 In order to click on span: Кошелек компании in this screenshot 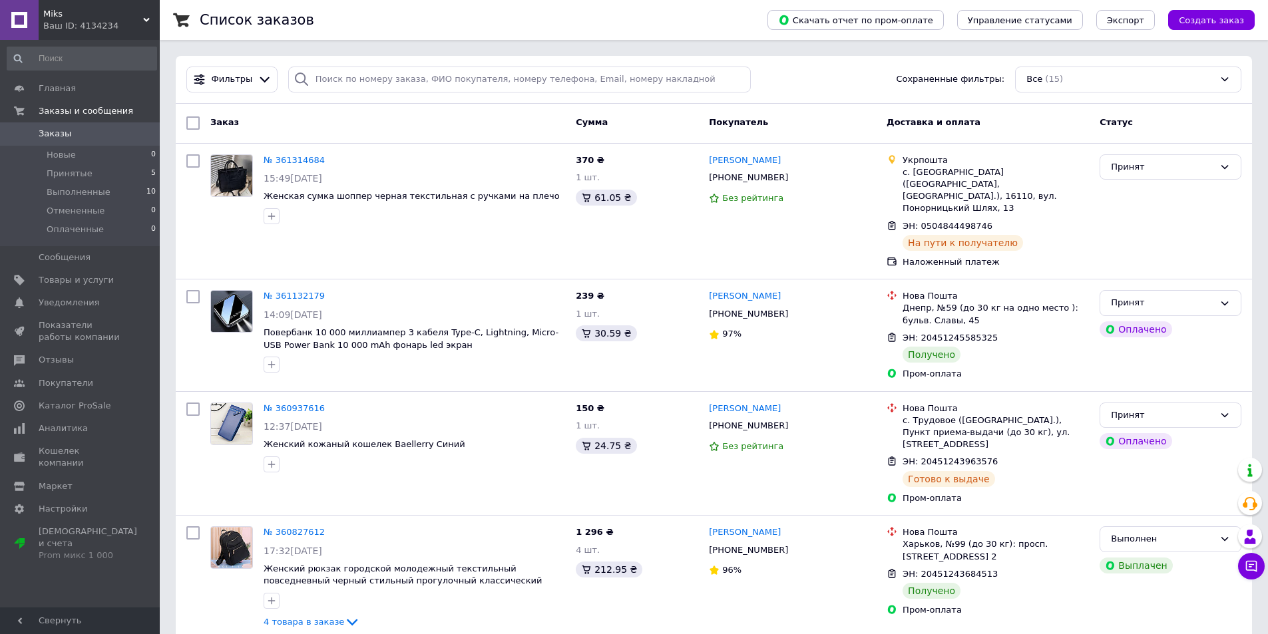, I will do `click(81, 457)`.